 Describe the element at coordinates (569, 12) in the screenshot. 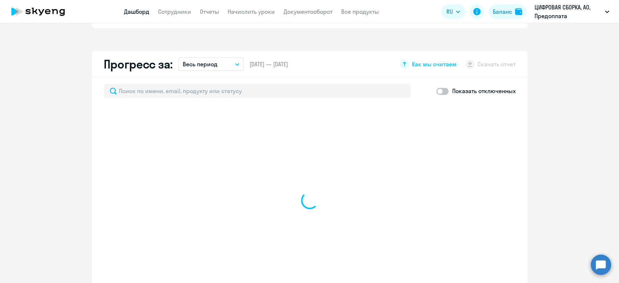

I see `p: ЦИФРОВАЯ СБОРКА, АО, Предоплата` at that location.